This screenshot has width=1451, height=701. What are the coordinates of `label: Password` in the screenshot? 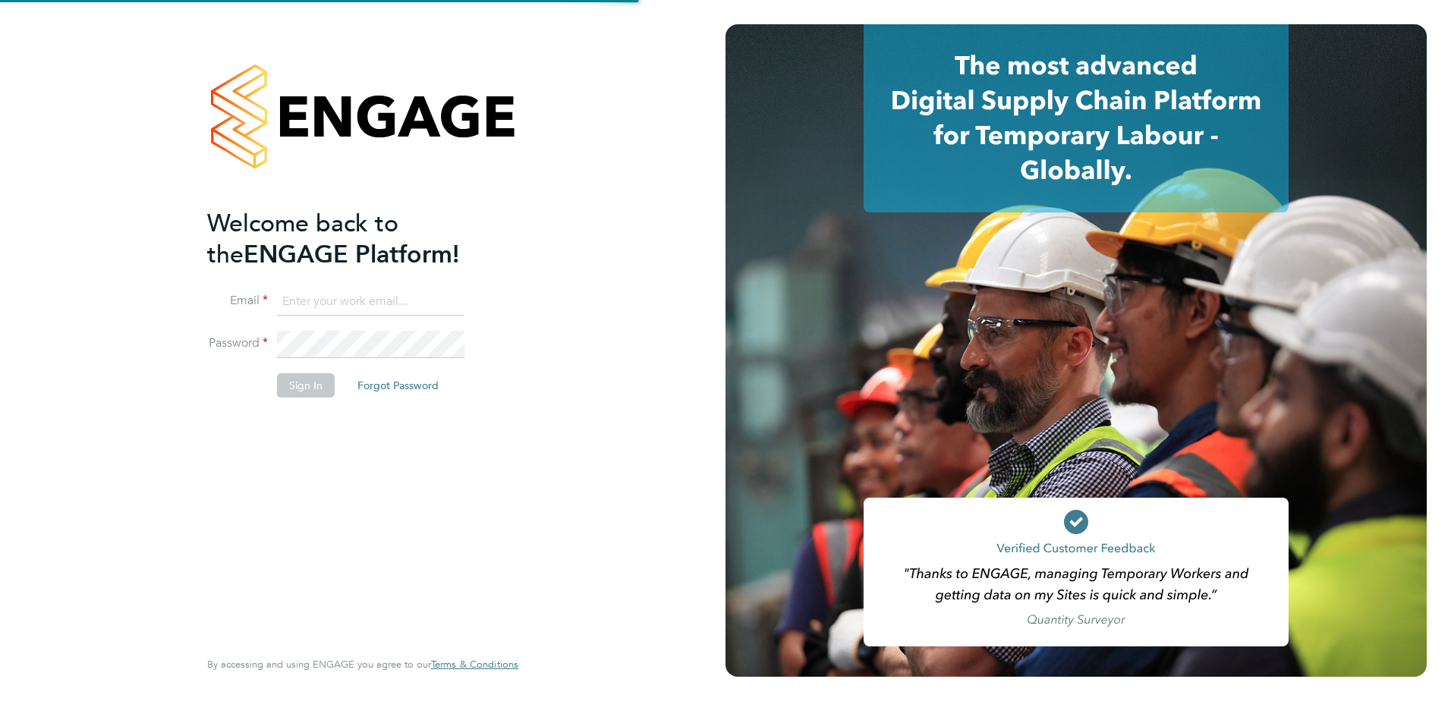 It's located at (237, 343).